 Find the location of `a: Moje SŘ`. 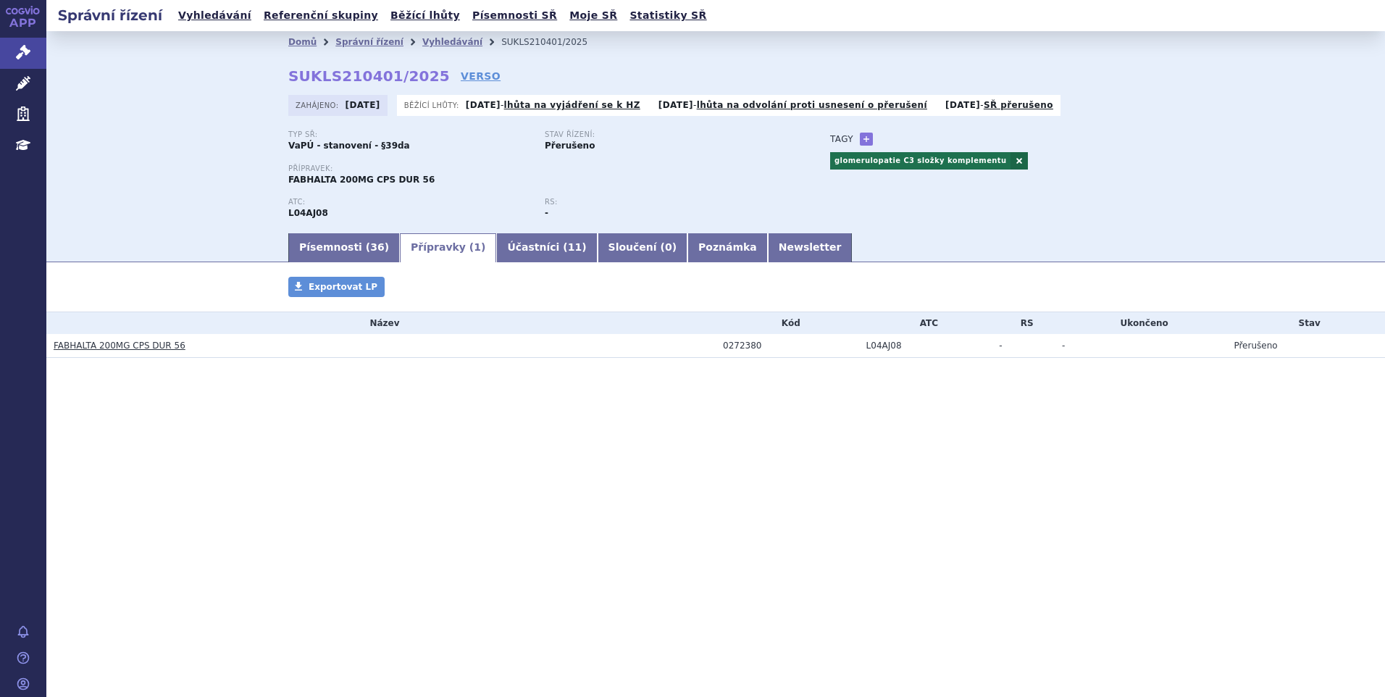

a: Moje SŘ is located at coordinates (593, 15).